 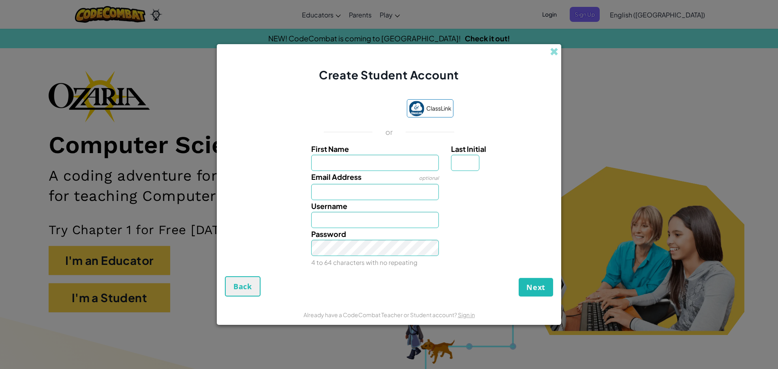 What do you see at coordinates (468, 149) in the screenshot?
I see `span: Last Initial` at bounding box center [468, 149].